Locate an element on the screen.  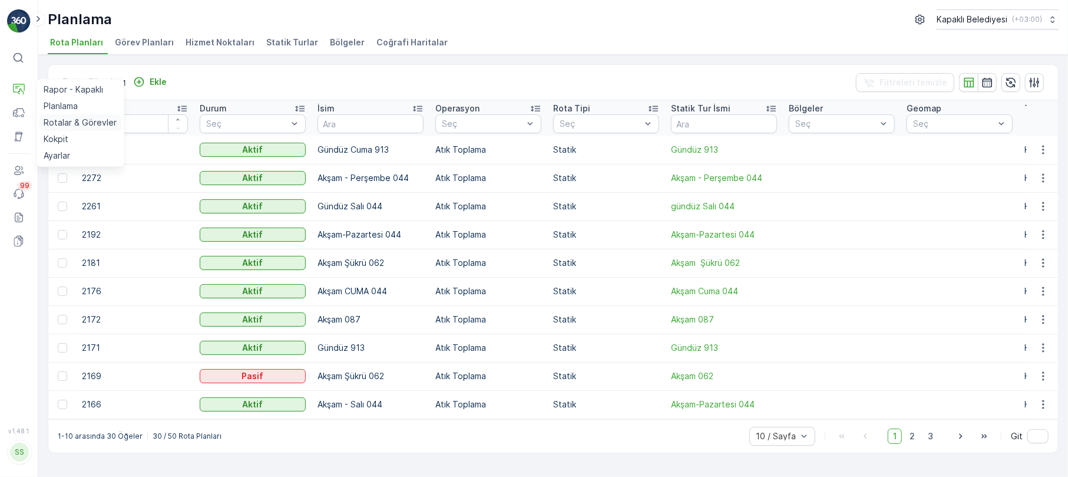
span: gündüz Salı 044 is located at coordinates (724, 206).